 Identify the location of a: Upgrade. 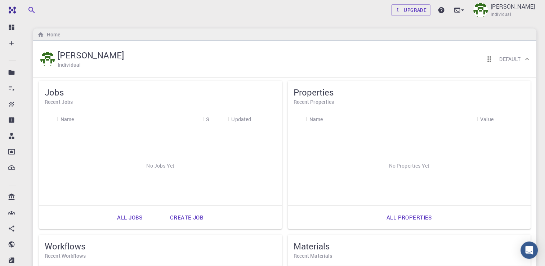
(411, 10).